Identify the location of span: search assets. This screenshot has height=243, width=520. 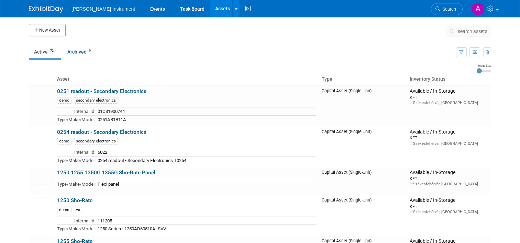
(473, 31).